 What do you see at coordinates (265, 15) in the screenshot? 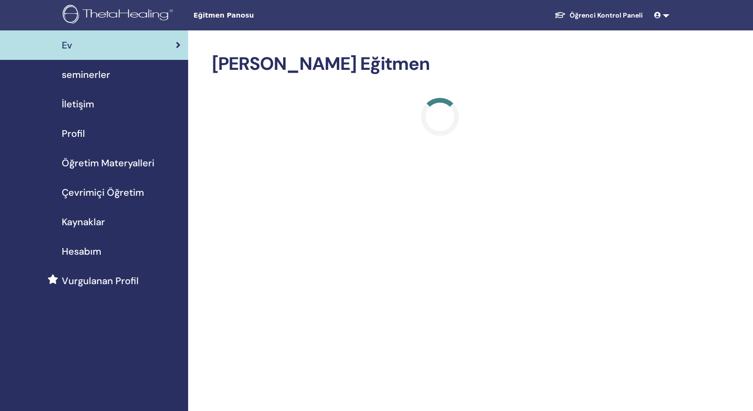
I see `span: Eğitmen Panosu` at bounding box center [265, 15].